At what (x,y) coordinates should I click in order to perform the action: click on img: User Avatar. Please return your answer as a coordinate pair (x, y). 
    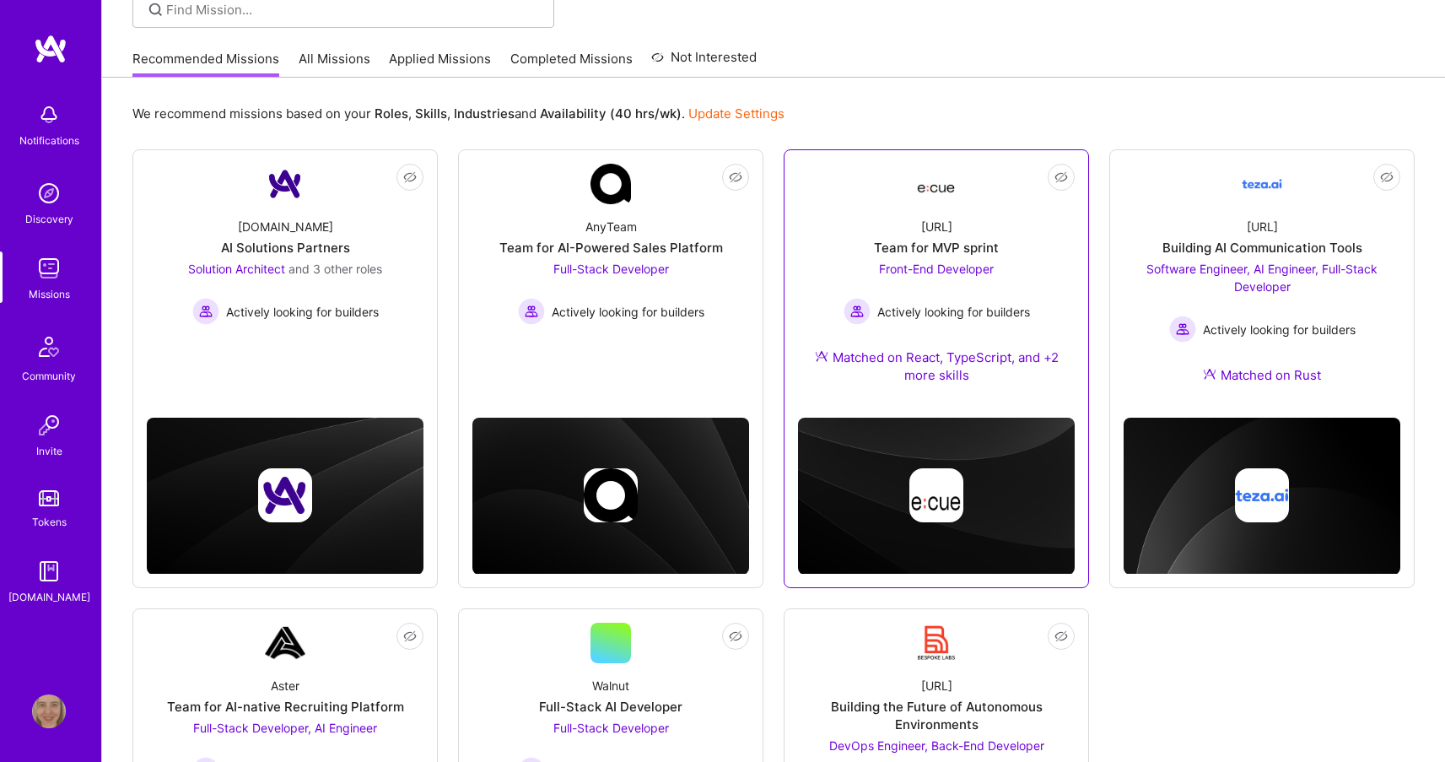
    Looking at the image, I should click on (49, 711).